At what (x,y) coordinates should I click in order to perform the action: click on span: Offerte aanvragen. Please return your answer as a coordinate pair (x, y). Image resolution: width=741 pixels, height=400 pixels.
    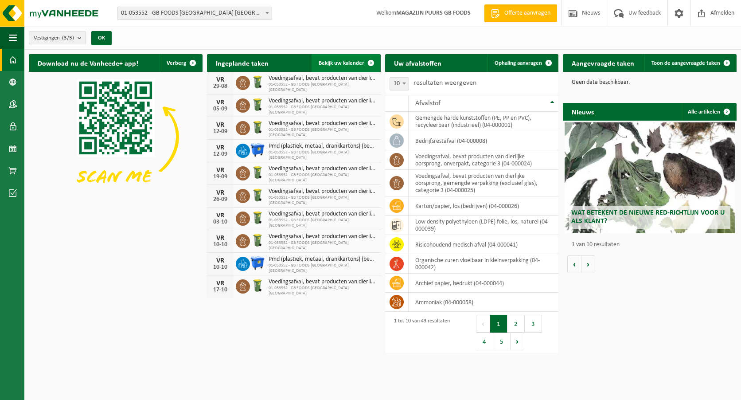
    Looking at the image, I should click on (528, 13).